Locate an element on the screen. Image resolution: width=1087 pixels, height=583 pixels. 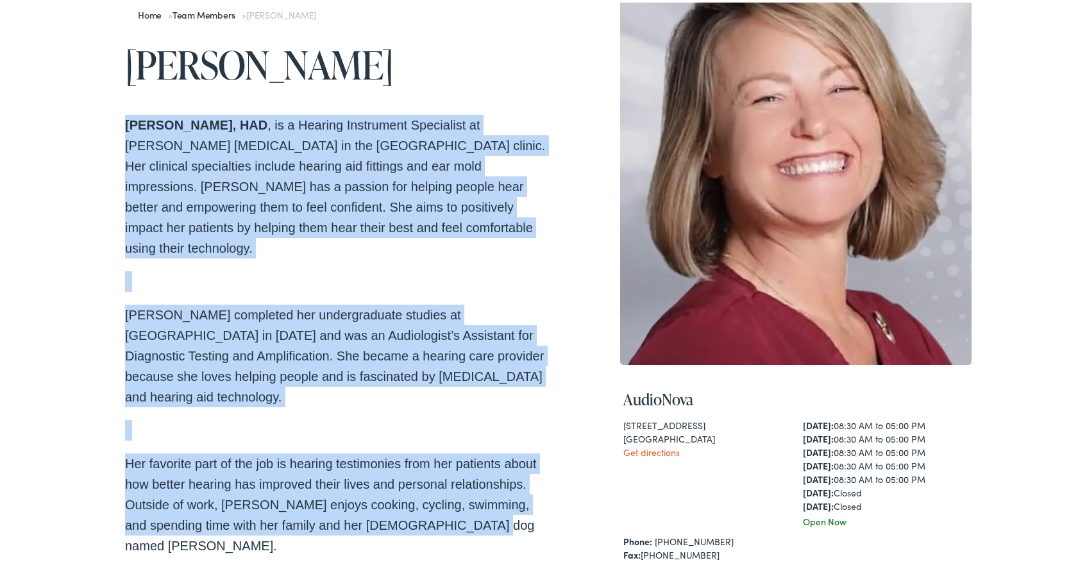
h4: AudioNova is located at coordinates (796, 397).